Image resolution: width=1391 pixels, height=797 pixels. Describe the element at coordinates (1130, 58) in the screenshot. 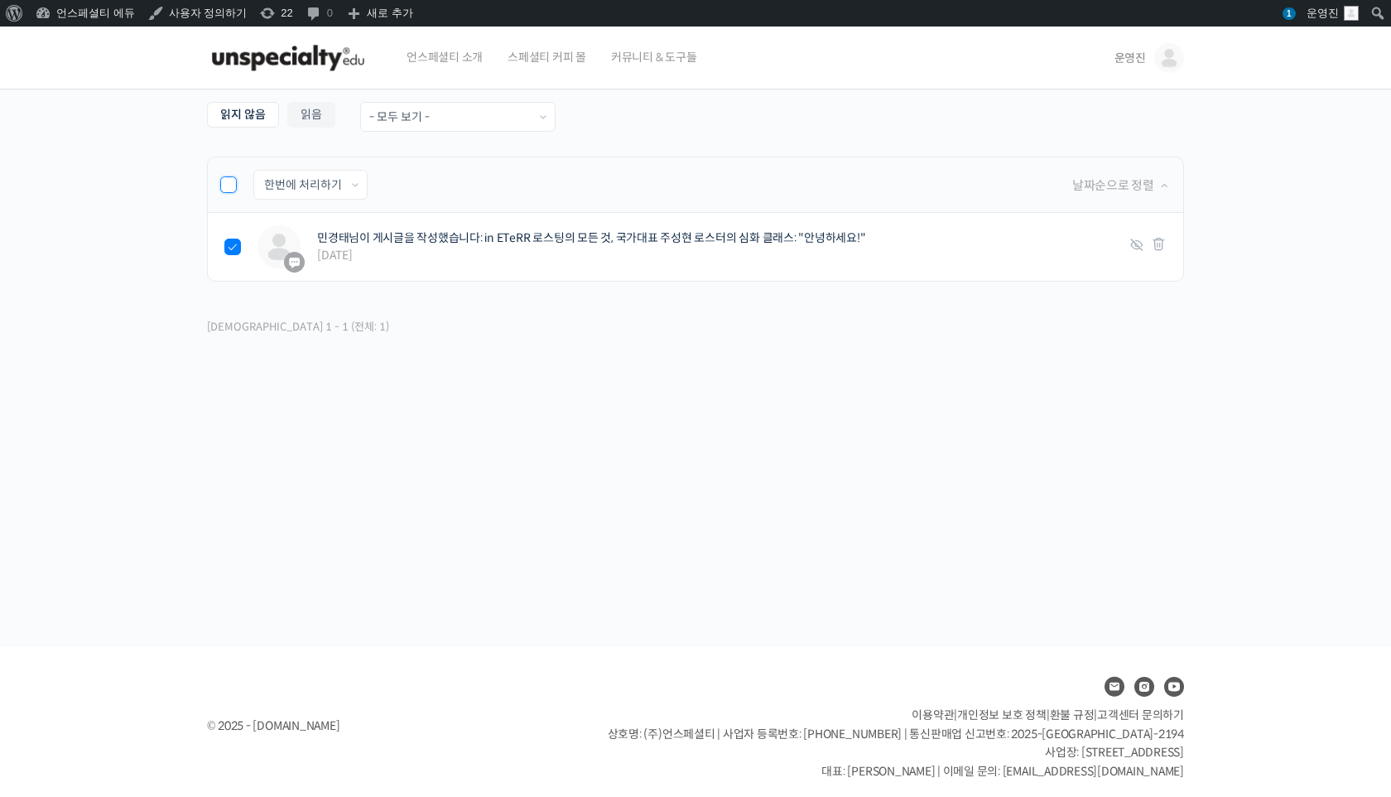

I see `span: 운영진` at that location.